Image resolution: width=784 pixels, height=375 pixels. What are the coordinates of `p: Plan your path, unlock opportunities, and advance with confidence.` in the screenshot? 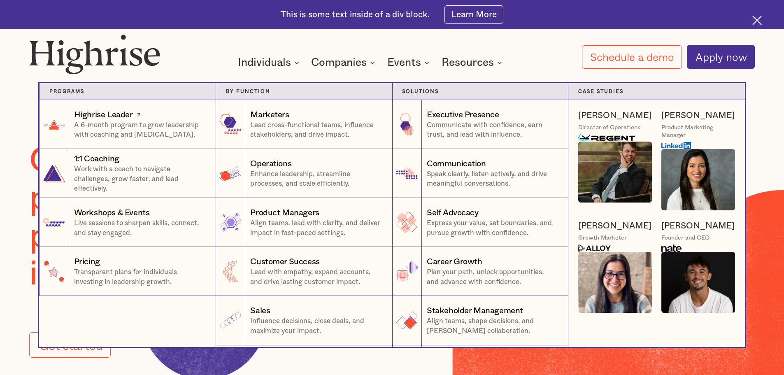 It's located at (492, 277).